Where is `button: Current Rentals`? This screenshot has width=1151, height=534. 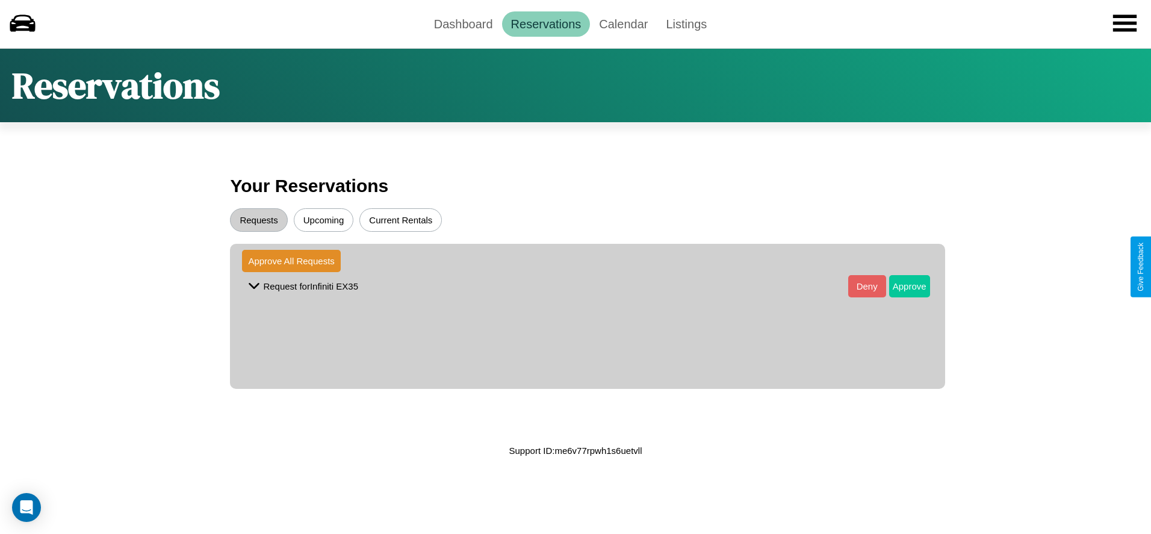
button: Current Rentals is located at coordinates (400, 220).